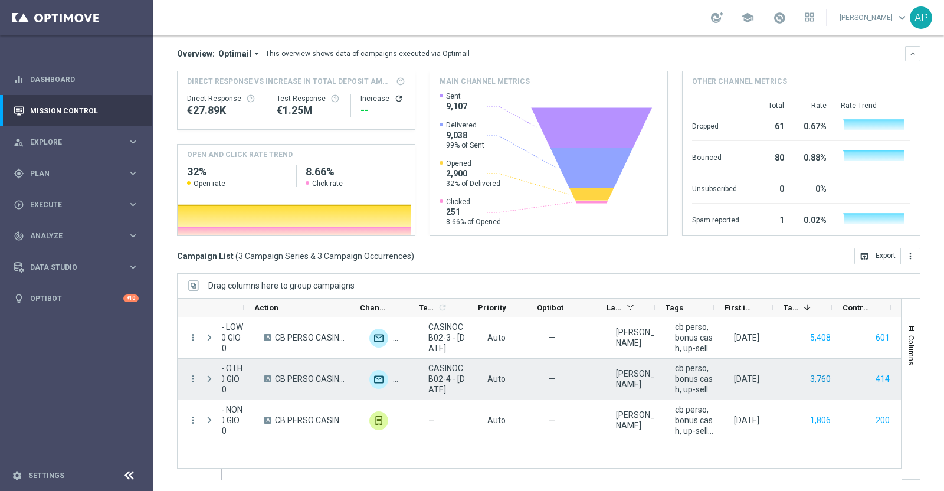 This screenshot has width=944, height=491. I want to click on span: 2,900, so click(473, 173).